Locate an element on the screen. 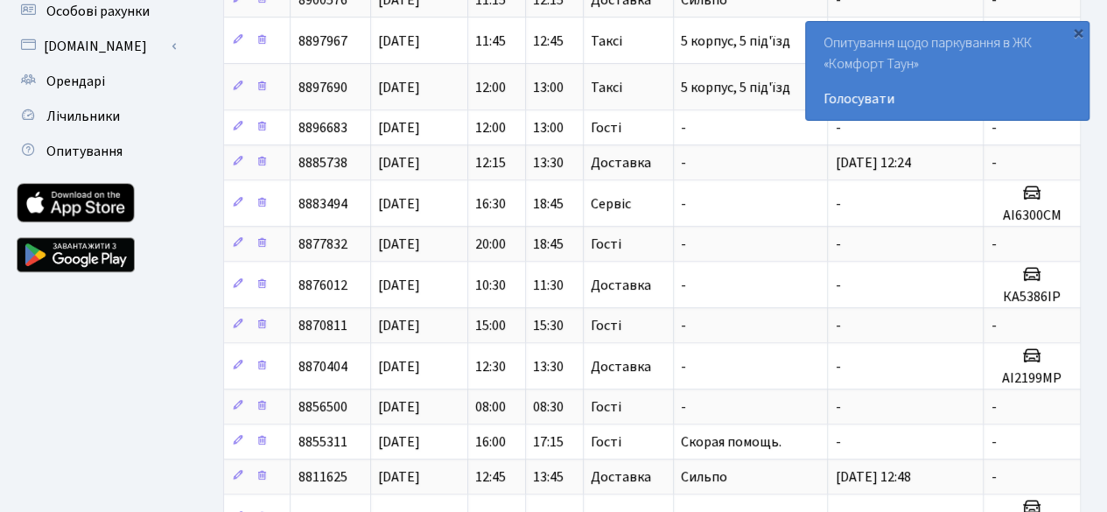 The height and width of the screenshot is (512, 1107). span: 08:30 is located at coordinates (548, 407).